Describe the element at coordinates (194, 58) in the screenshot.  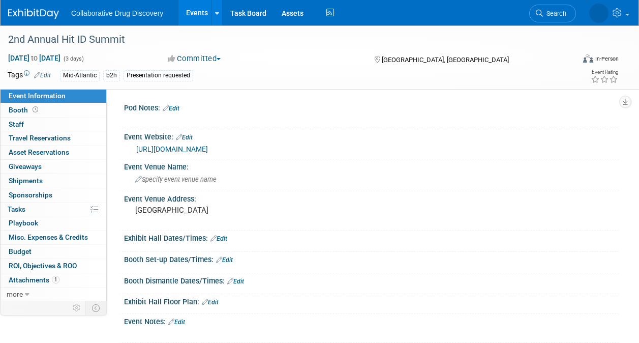
I see `button: Committed` at that location.